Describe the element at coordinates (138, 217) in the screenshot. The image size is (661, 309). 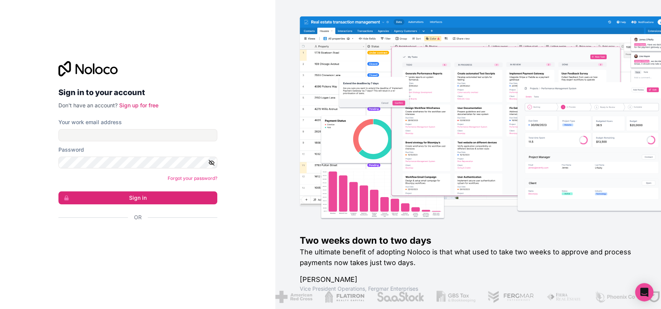
I see `span: Or` at that location.